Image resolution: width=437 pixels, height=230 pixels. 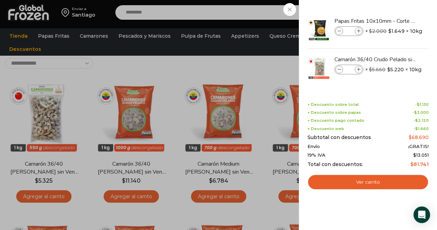 I want to click on span: Total con descuentos:, so click(x=335, y=164).